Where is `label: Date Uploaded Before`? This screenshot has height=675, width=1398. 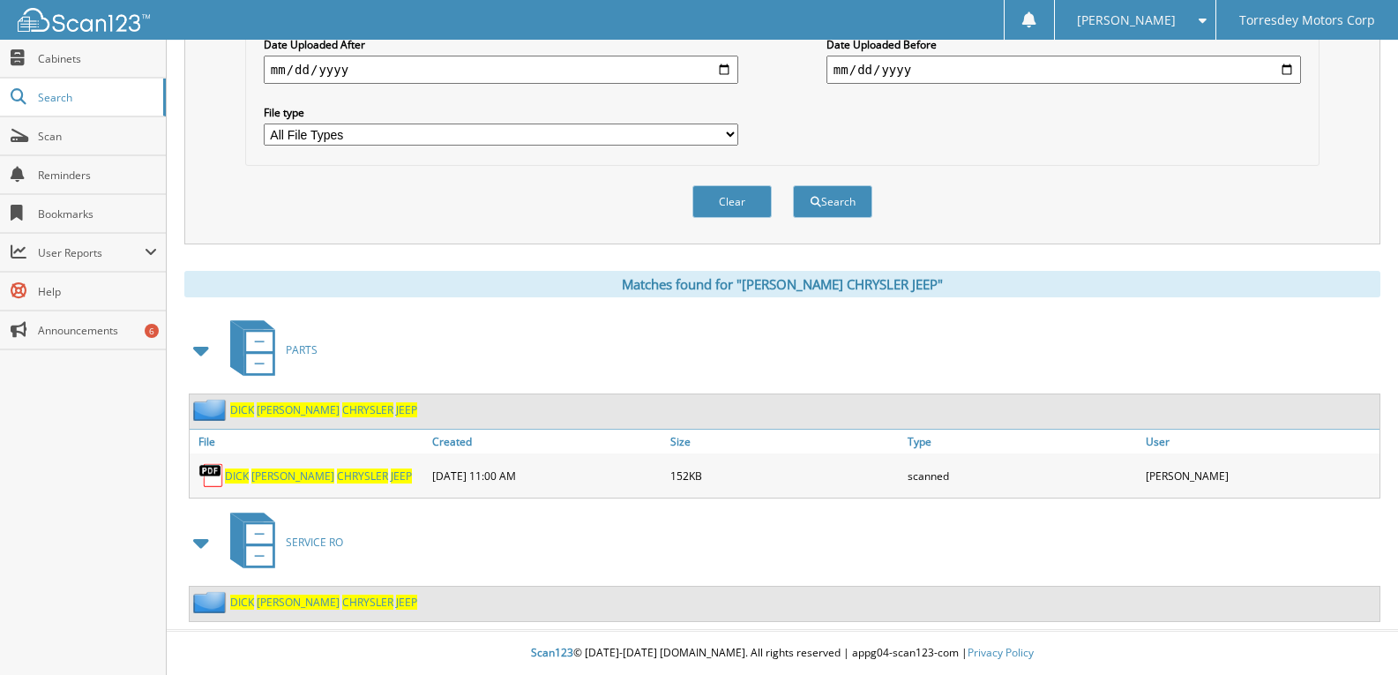 label: Date Uploaded Before is located at coordinates (1063, 44).